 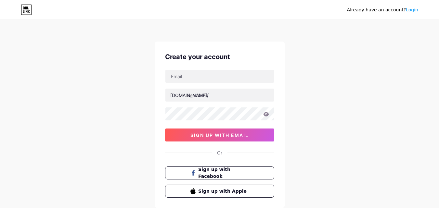 I want to click on span: Sign up with Facebook, so click(x=223, y=173).